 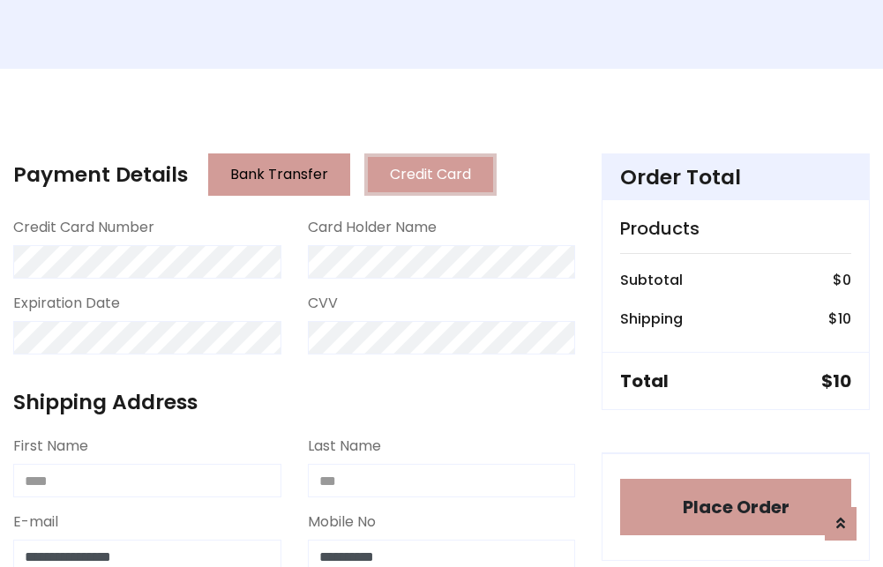 What do you see at coordinates (651, 280) in the screenshot?
I see `h6: Subtotal` at bounding box center [651, 280].